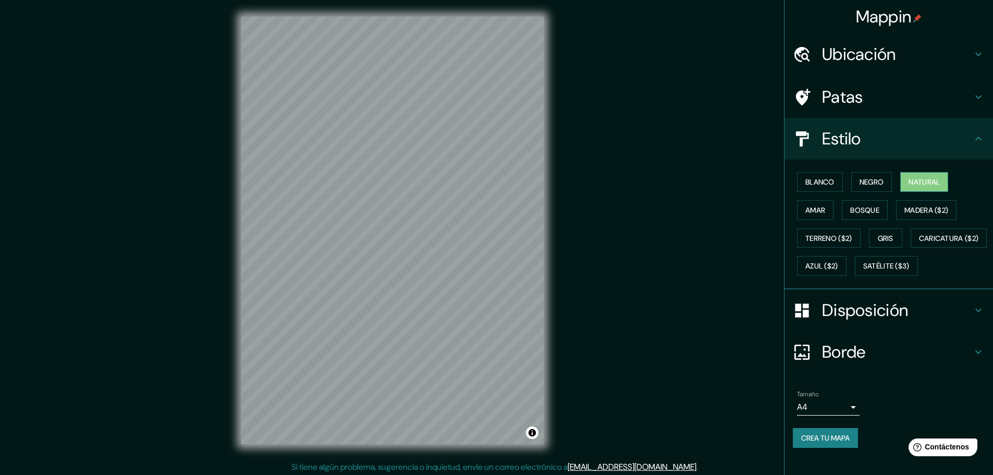 The image size is (993, 475). I want to click on font: Satélite ($3), so click(886, 266).